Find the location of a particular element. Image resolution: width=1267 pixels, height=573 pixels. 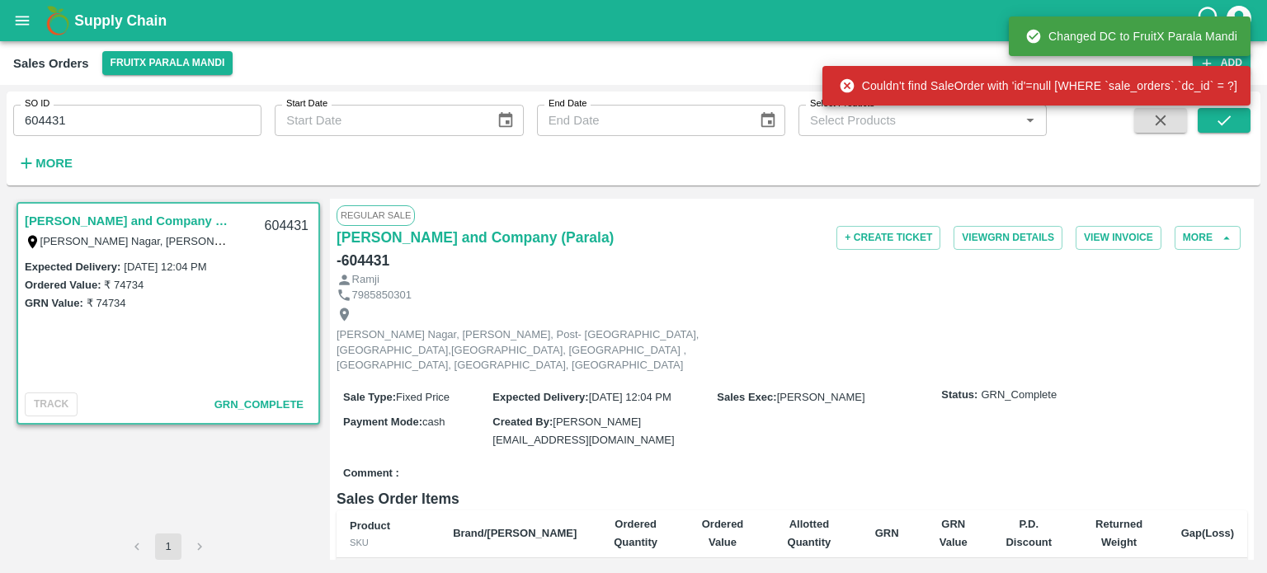

b: GRN Value is located at coordinates (954, 533).